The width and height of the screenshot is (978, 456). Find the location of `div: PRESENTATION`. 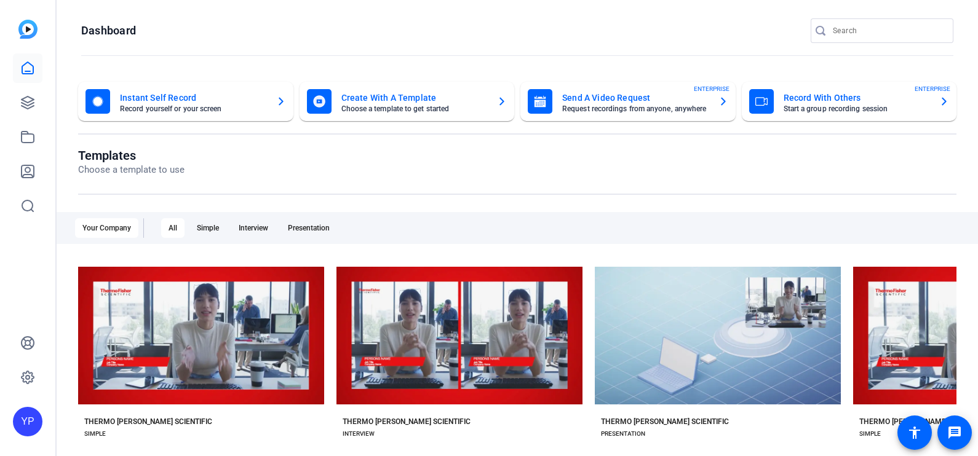

div: PRESENTATION is located at coordinates (623, 434).